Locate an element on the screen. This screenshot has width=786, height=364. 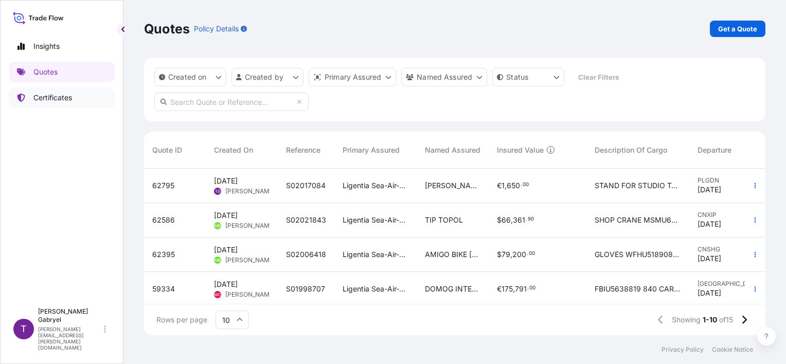
button: certificateStatus Filter options is located at coordinates (529, 77).